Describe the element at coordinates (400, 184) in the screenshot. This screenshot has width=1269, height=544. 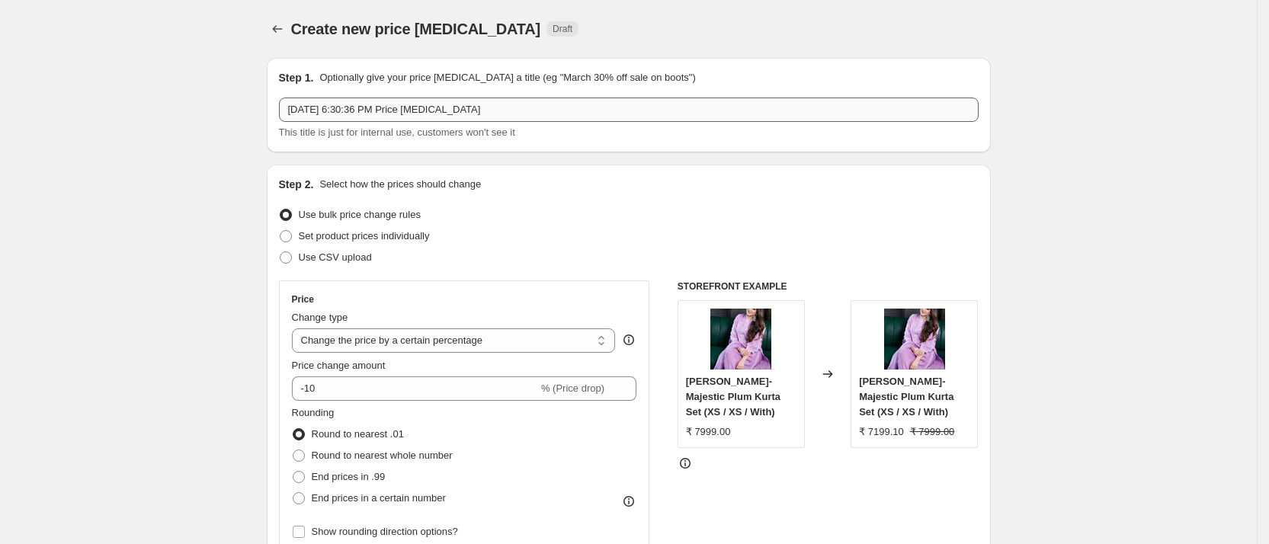
I see `p: Select how the prices should change` at that location.